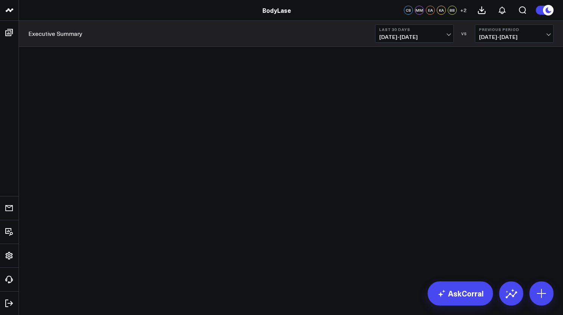 This screenshot has height=315, width=563. What do you see at coordinates (464, 34) in the screenshot?
I see `div: VS` at bounding box center [464, 34].